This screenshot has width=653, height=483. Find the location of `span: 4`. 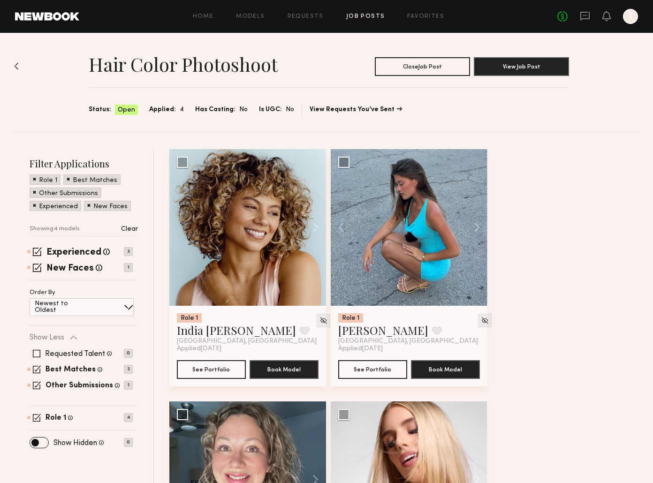

span: 4 is located at coordinates (182, 110).